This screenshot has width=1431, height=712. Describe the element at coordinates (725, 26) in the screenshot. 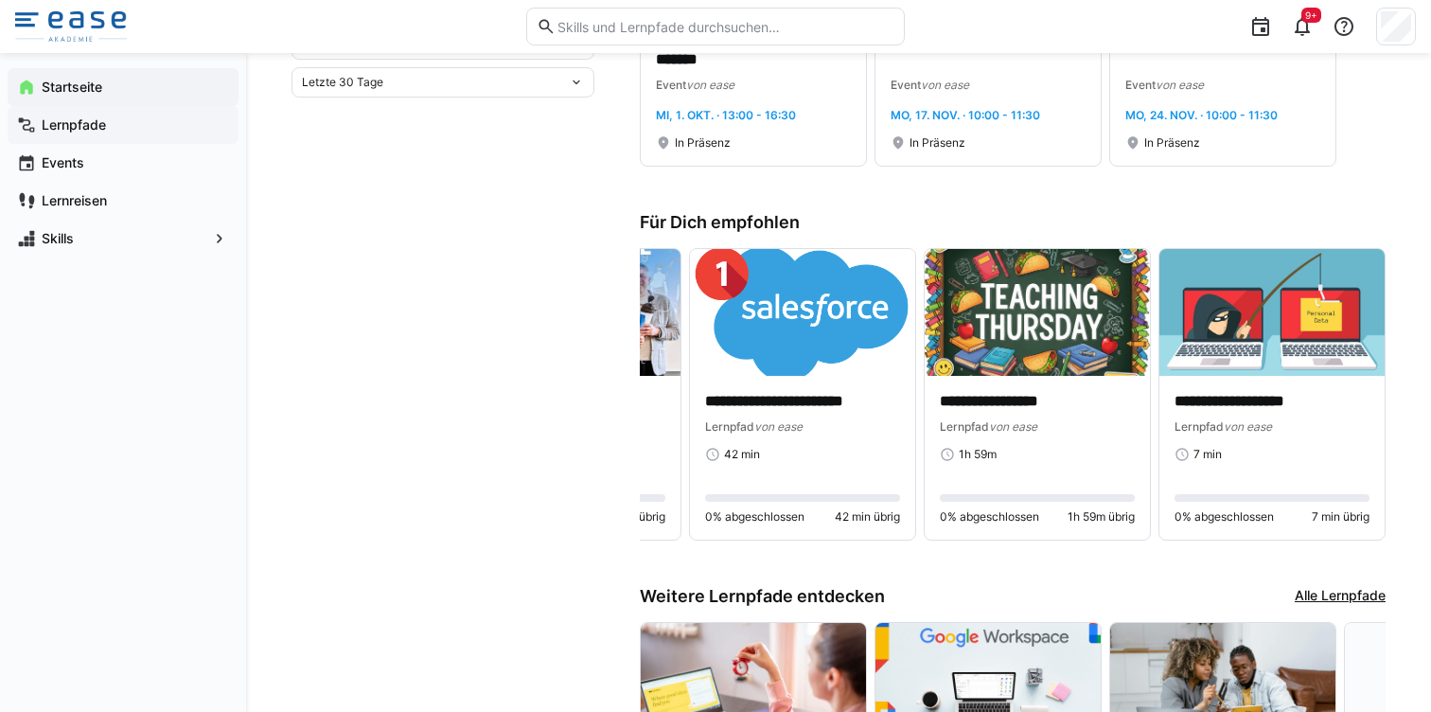

I see `input: Skills und Lernpfade durchsuchen…` at that location.